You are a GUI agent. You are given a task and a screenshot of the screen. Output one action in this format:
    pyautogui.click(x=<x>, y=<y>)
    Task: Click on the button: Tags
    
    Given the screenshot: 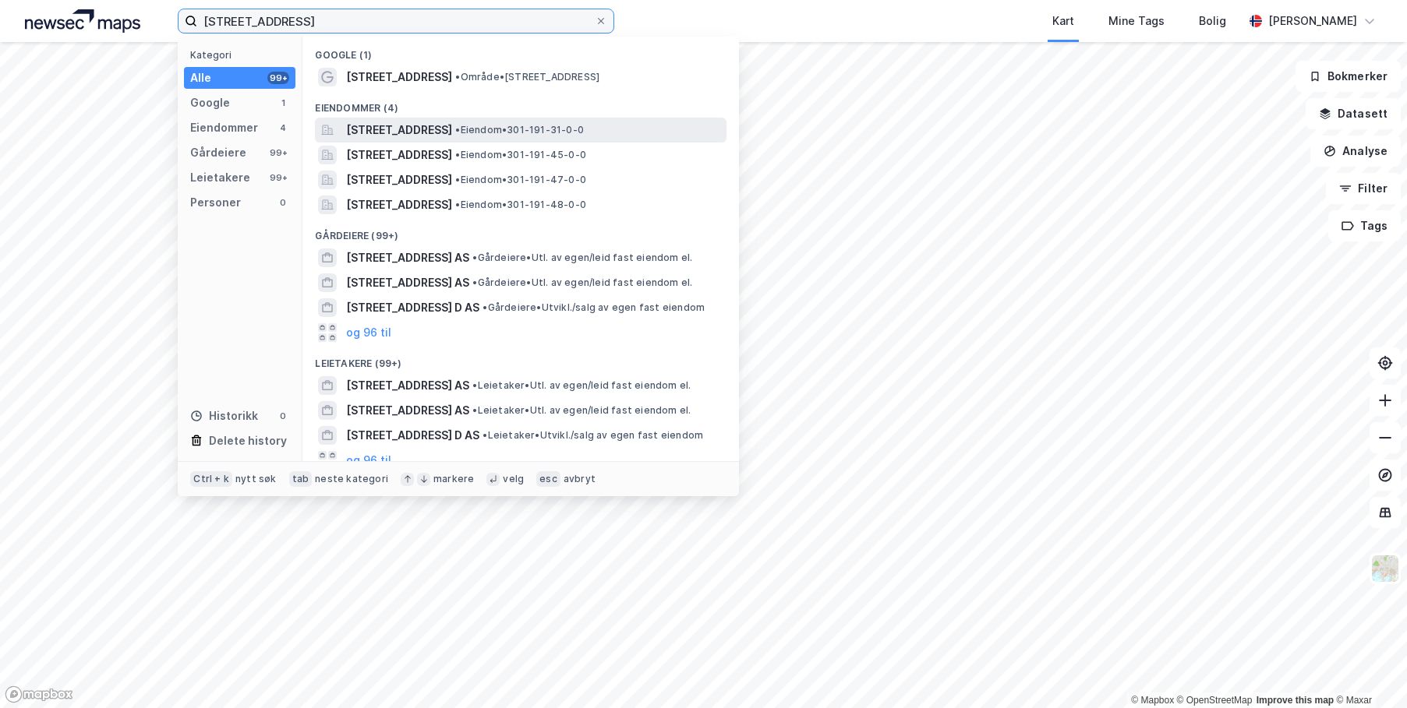 What is the action you would take?
    pyautogui.click(x=1364, y=226)
    